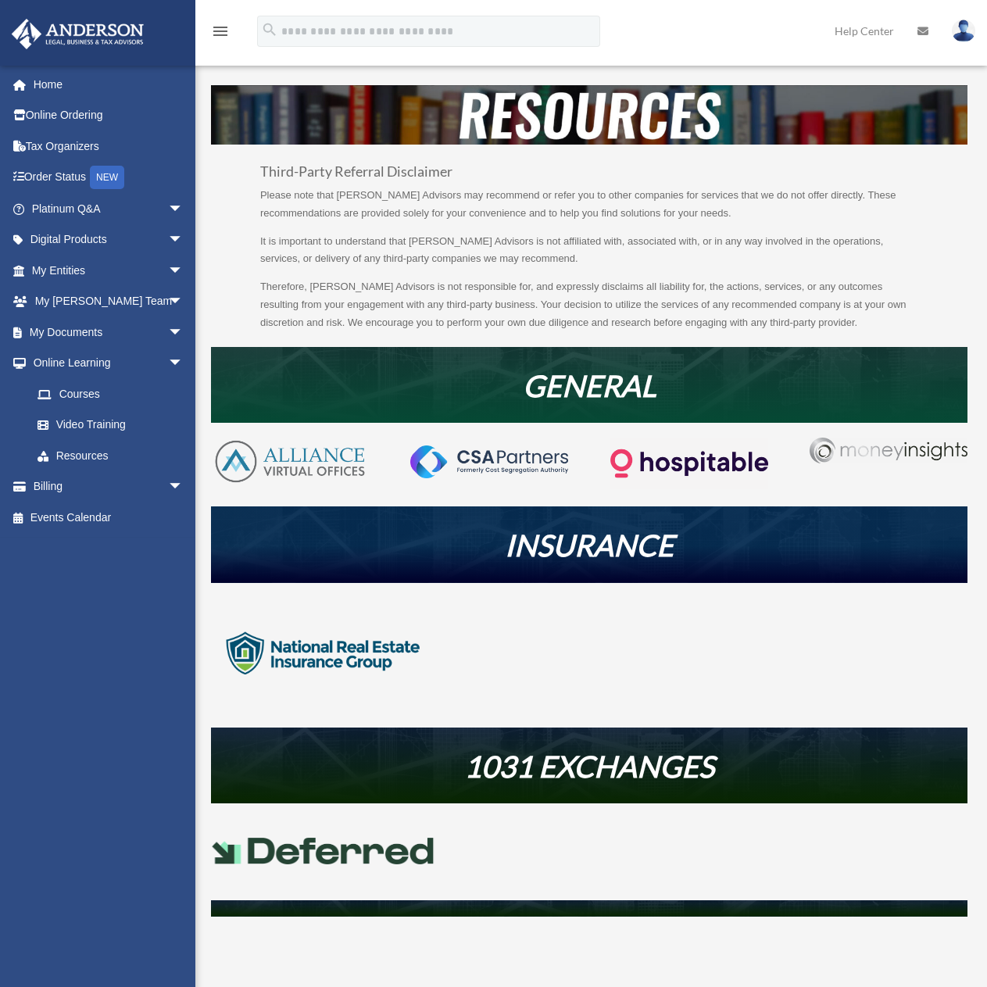 The width and height of the screenshot is (987, 987). What do you see at coordinates (114, 394) in the screenshot?
I see `a: Courses` at bounding box center [114, 394].